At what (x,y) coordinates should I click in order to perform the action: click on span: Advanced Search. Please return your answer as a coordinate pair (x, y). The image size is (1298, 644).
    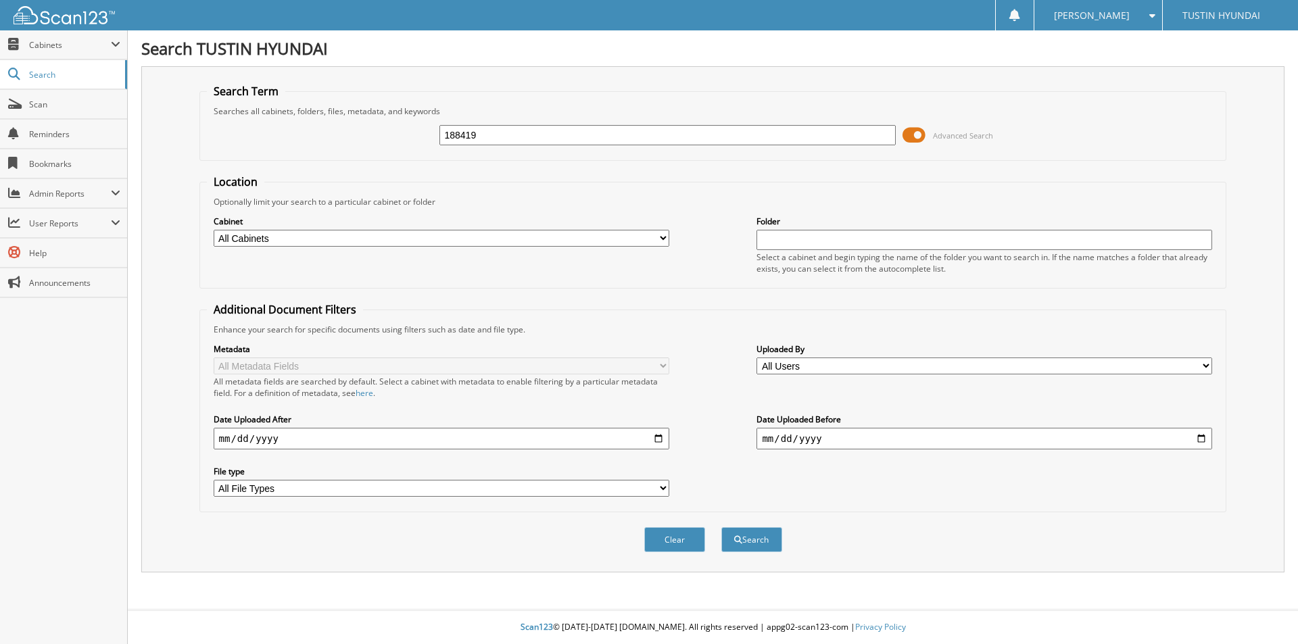
    Looking at the image, I should click on (963, 135).